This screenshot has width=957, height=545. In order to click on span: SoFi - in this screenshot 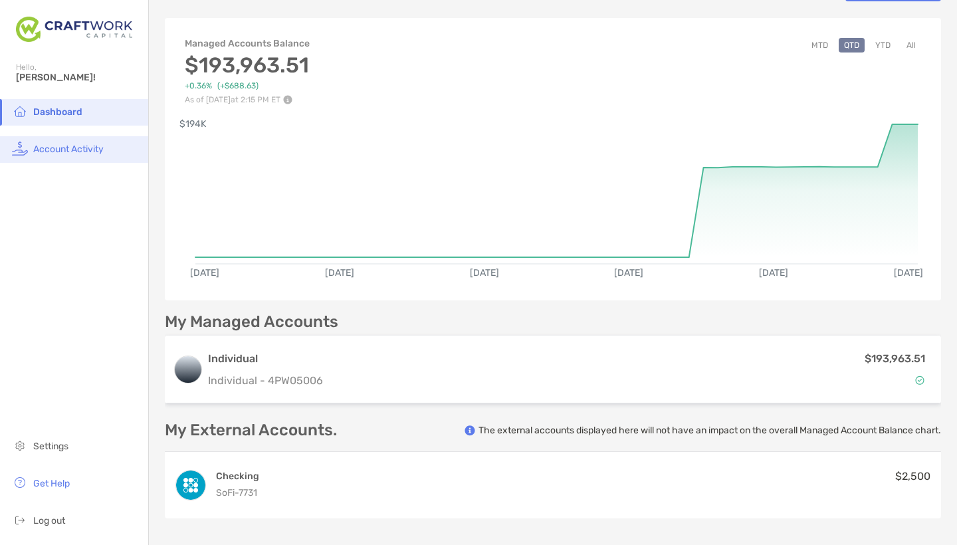, I will do `click(227, 493)`.